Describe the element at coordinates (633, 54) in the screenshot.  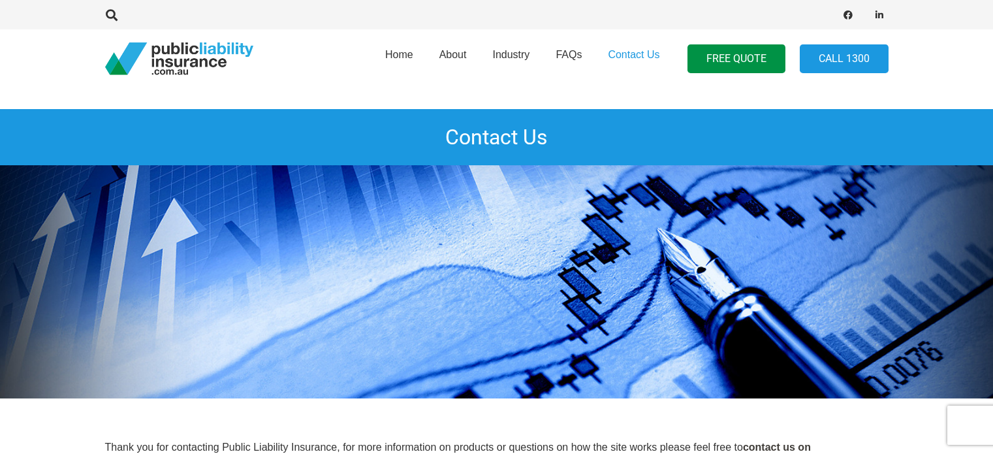
I see `span: Contact Us` at that location.